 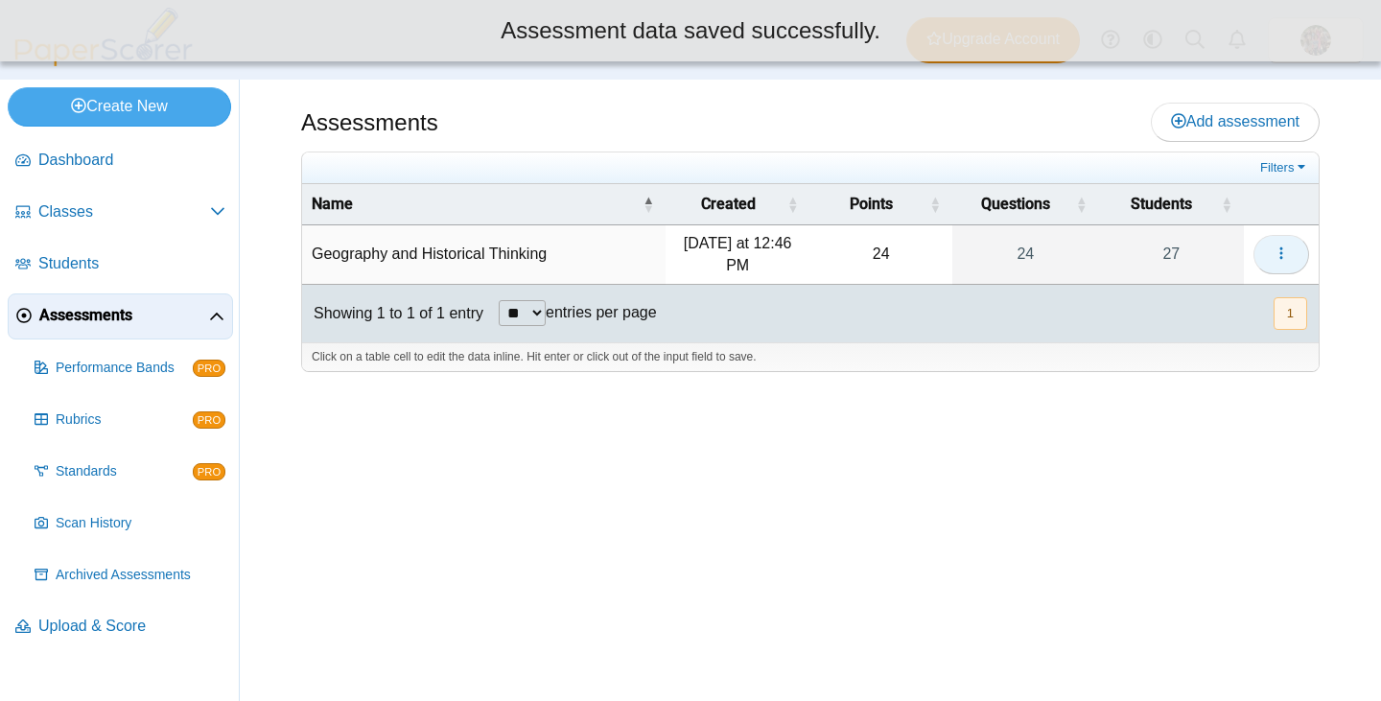 I want to click on div: Click on a table cell to edit the data inline. Hit enter or click out of the input field to save., so click(x=810, y=357).